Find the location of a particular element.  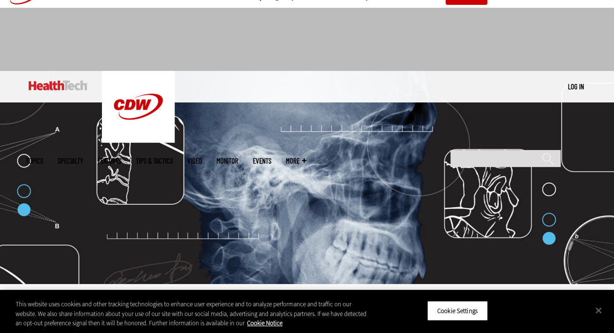

span: More is located at coordinates (296, 161).